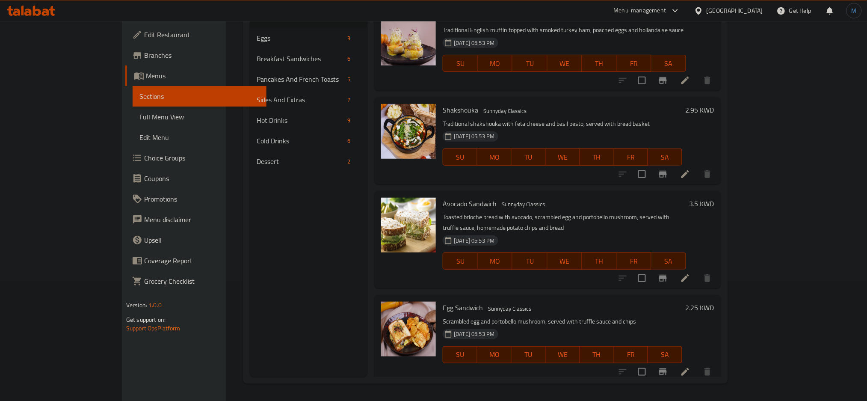 The height and width of the screenshot is (401, 867). I want to click on h6: 2.25 KWD, so click(700, 308).